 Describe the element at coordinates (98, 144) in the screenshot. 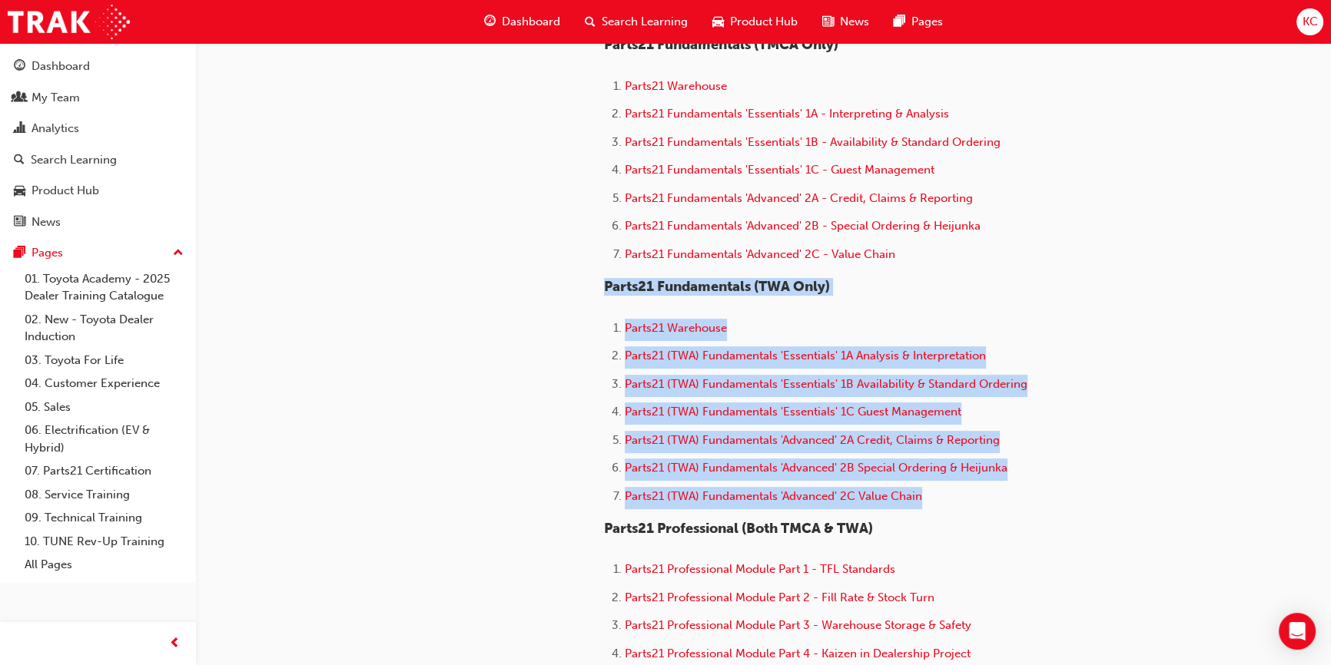

I see `button: DashboardMy TeamAnalyticsSearch LearningProduct HubNews` at that location.